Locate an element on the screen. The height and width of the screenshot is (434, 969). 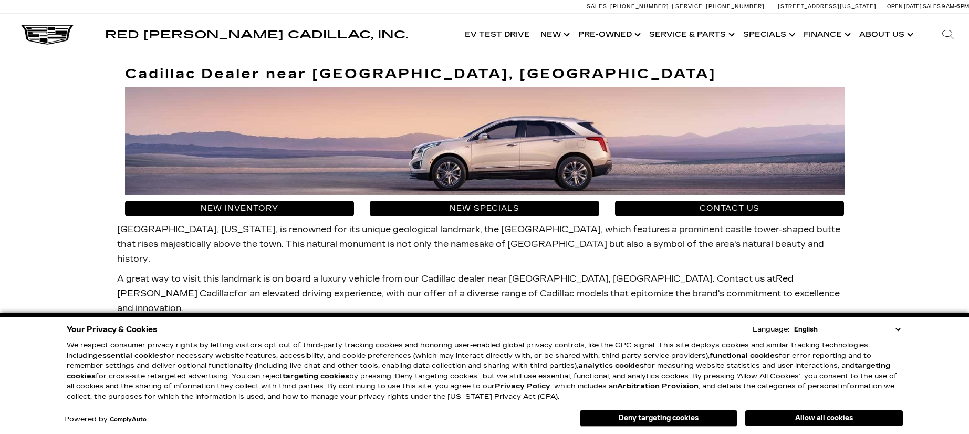
button: Allow all cookies is located at coordinates (824, 418).